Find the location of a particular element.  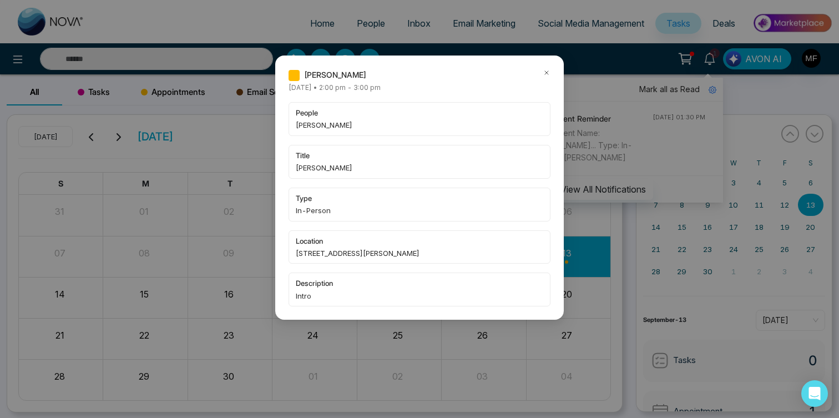

span: description is located at coordinates (420, 283).